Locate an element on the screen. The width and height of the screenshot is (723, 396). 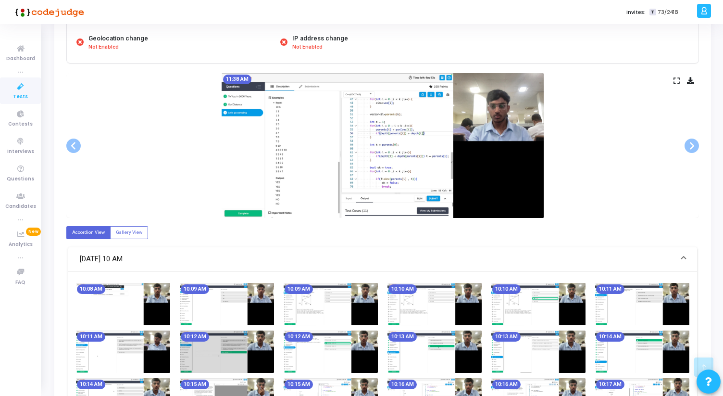
img: screenshot-1758602464325.jpeg is located at coordinates (642, 304).